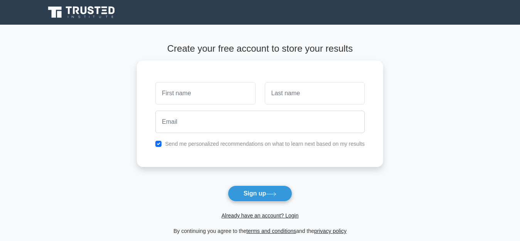 Image resolution: width=520 pixels, height=241 pixels. I want to click on div: By continuing you agree to the and the, so click(260, 231).